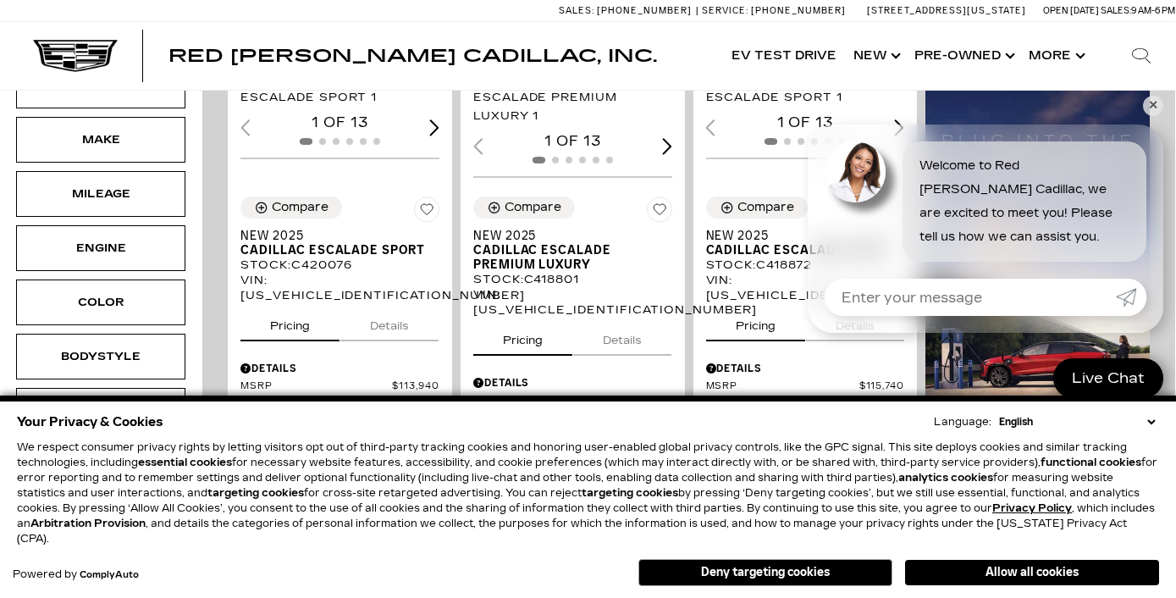 The width and height of the screenshot is (1176, 598). I want to click on a: New, so click(875, 56).